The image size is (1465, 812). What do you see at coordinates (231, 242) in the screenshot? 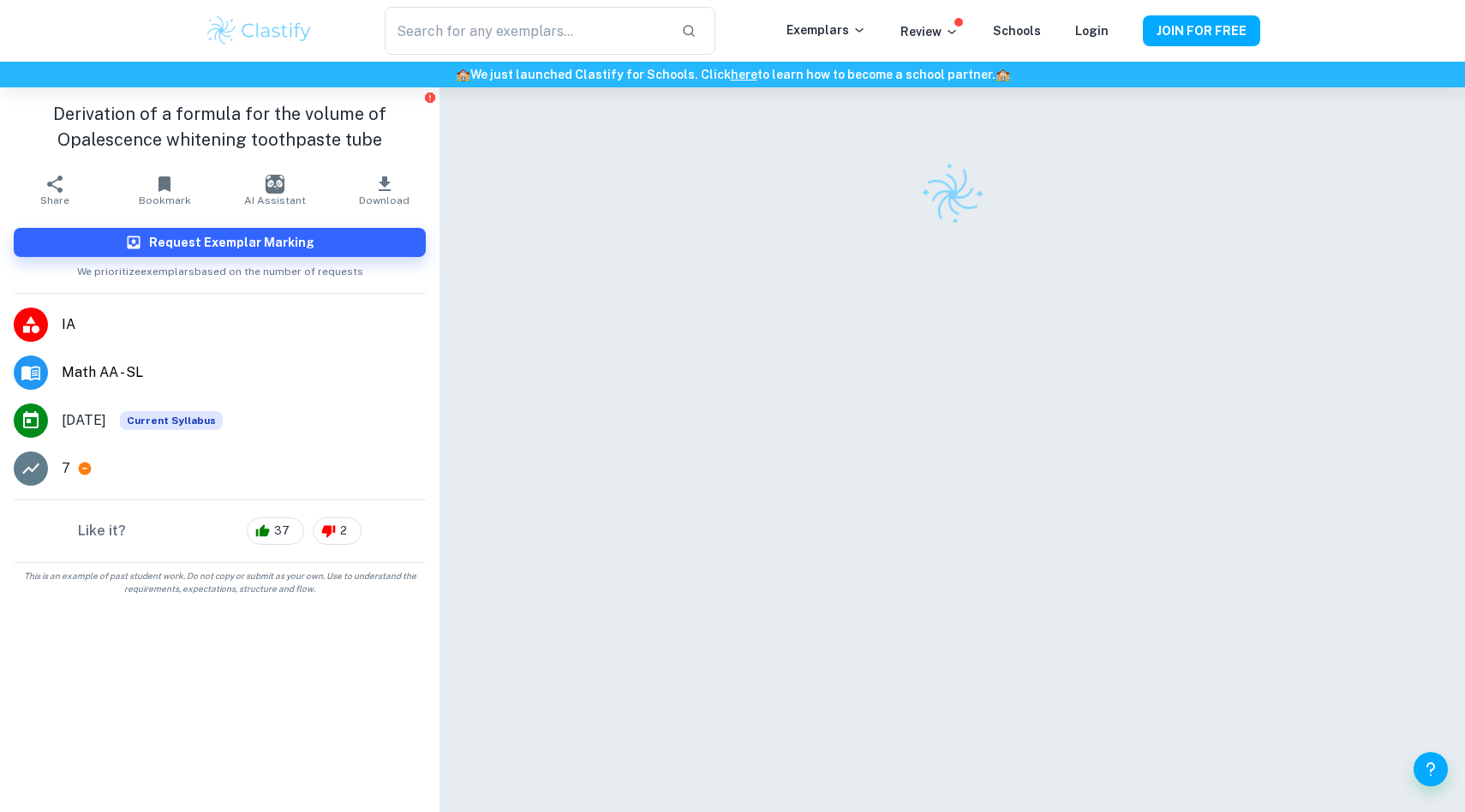
I see `h6: Request Exemplar Marking` at bounding box center [231, 242].